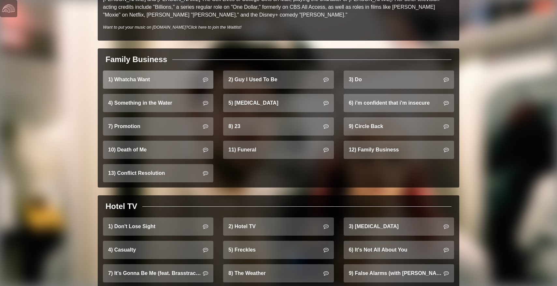 The width and height of the screenshot is (557, 286). Describe the element at coordinates (158, 103) in the screenshot. I see `a: 4) Something in the Water` at that location.